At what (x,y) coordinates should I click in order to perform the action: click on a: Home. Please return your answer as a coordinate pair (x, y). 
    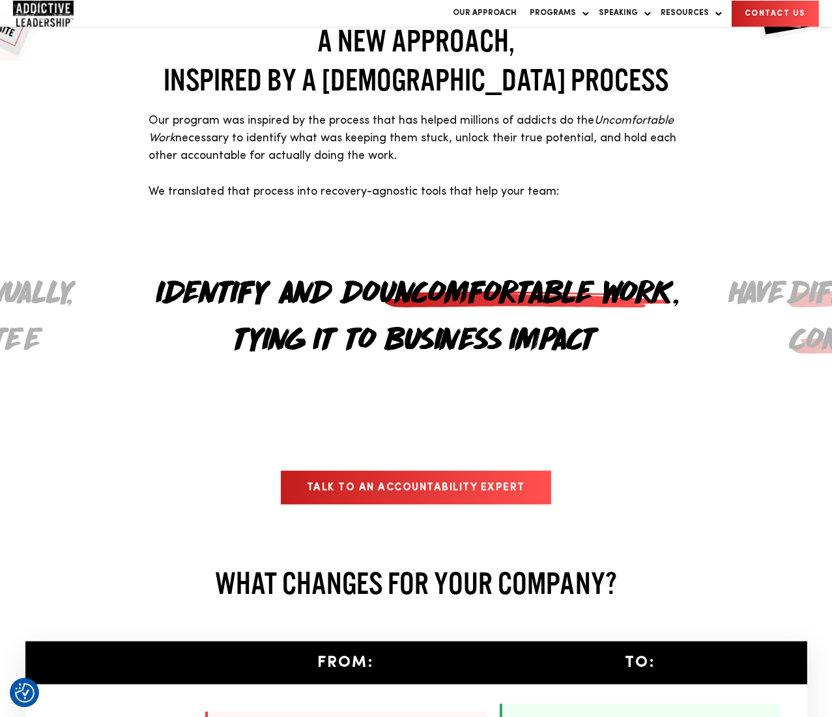
    Looking at the image, I should click on (52, 14).